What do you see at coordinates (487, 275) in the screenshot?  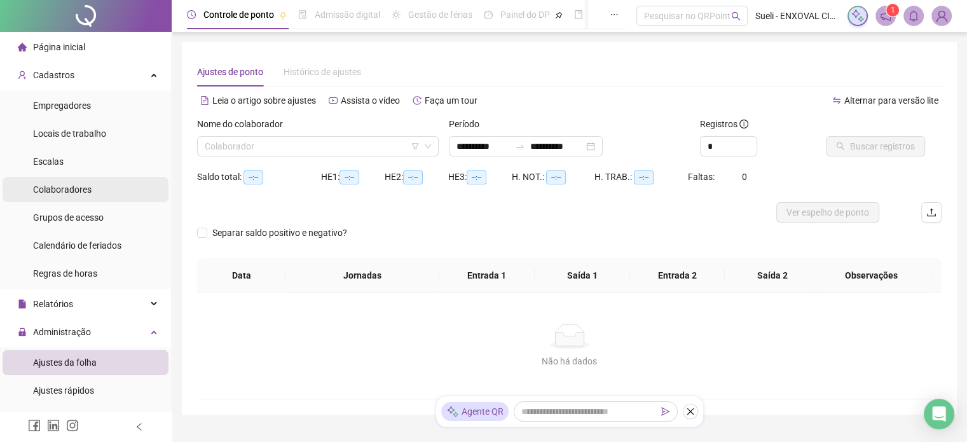 I see `th: Entrada 1` at bounding box center [487, 275].